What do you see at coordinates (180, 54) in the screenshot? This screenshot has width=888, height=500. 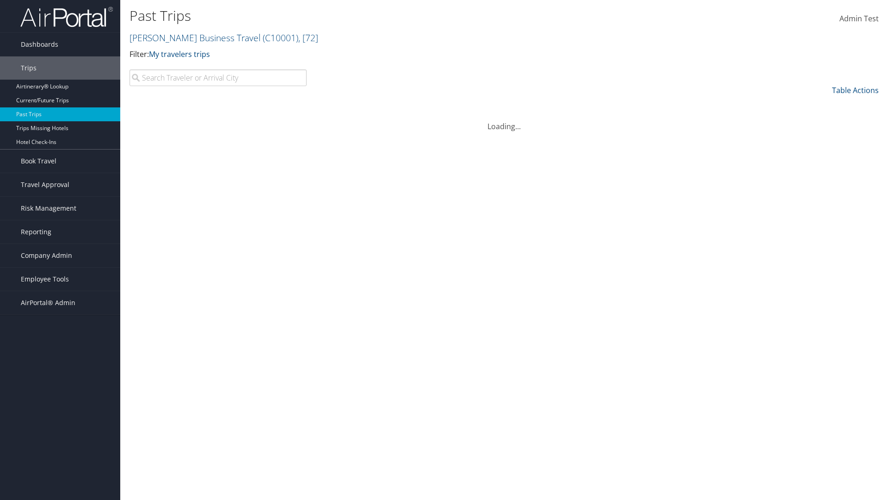 I see `a: My travelers trips` at bounding box center [180, 54].